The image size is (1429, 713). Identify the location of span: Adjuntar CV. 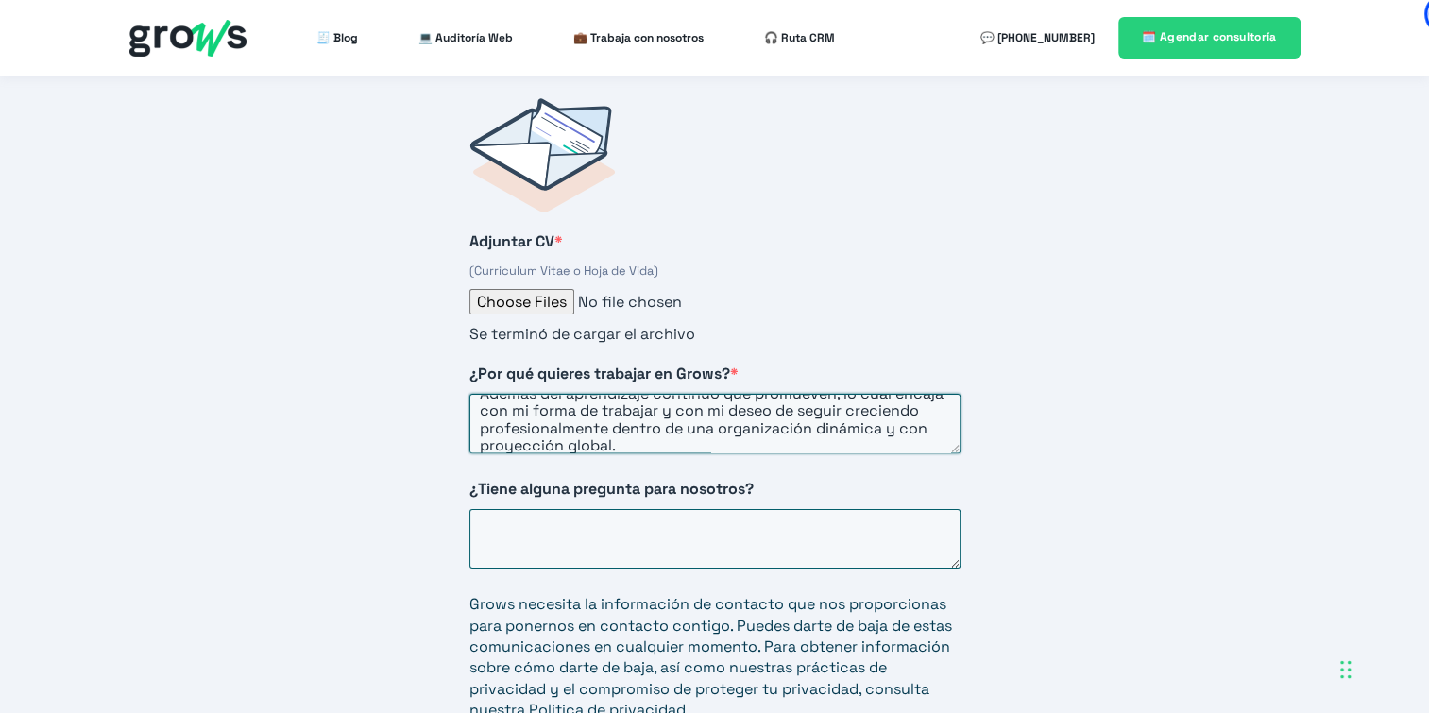
(512, 241).